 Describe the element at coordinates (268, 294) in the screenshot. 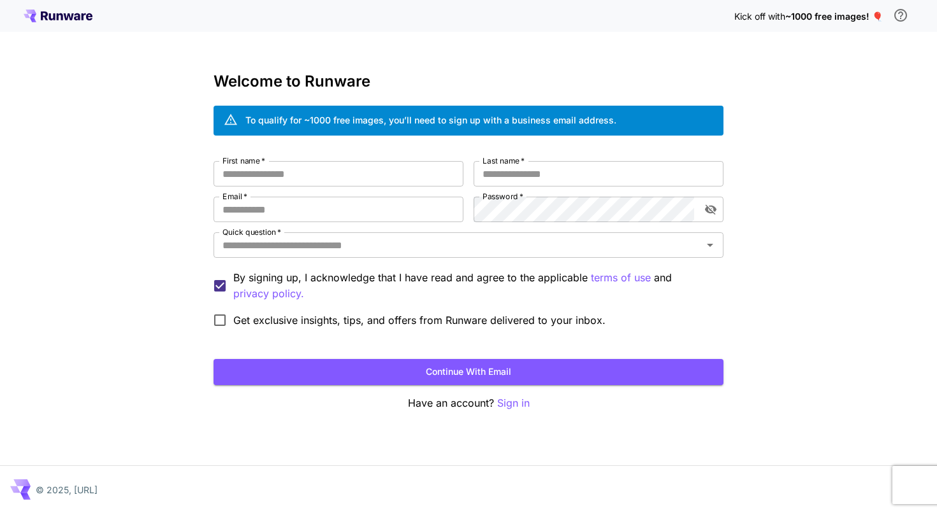

I see `button: By signing up, I acknowledge that I have read and agree to the applicable terms of use and` at that location.